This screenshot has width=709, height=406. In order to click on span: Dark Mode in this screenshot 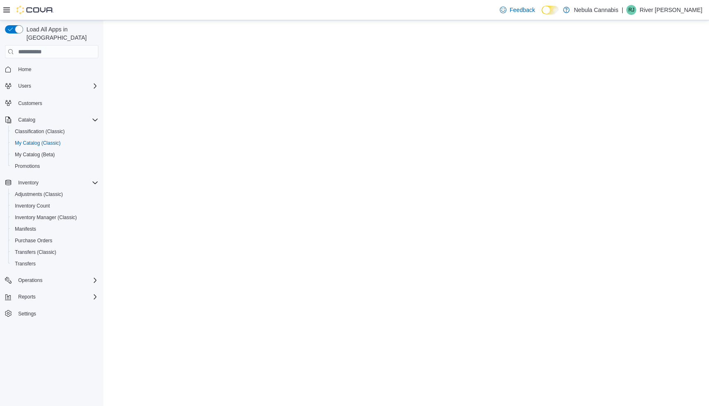, I will do `click(541, 14)`.